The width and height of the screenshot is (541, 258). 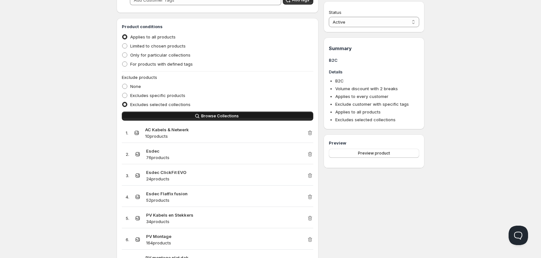 What do you see at coordinates (161, 64) in the screenshot?
I see `span: For products with defined tags` at bounding box center [161, 64].